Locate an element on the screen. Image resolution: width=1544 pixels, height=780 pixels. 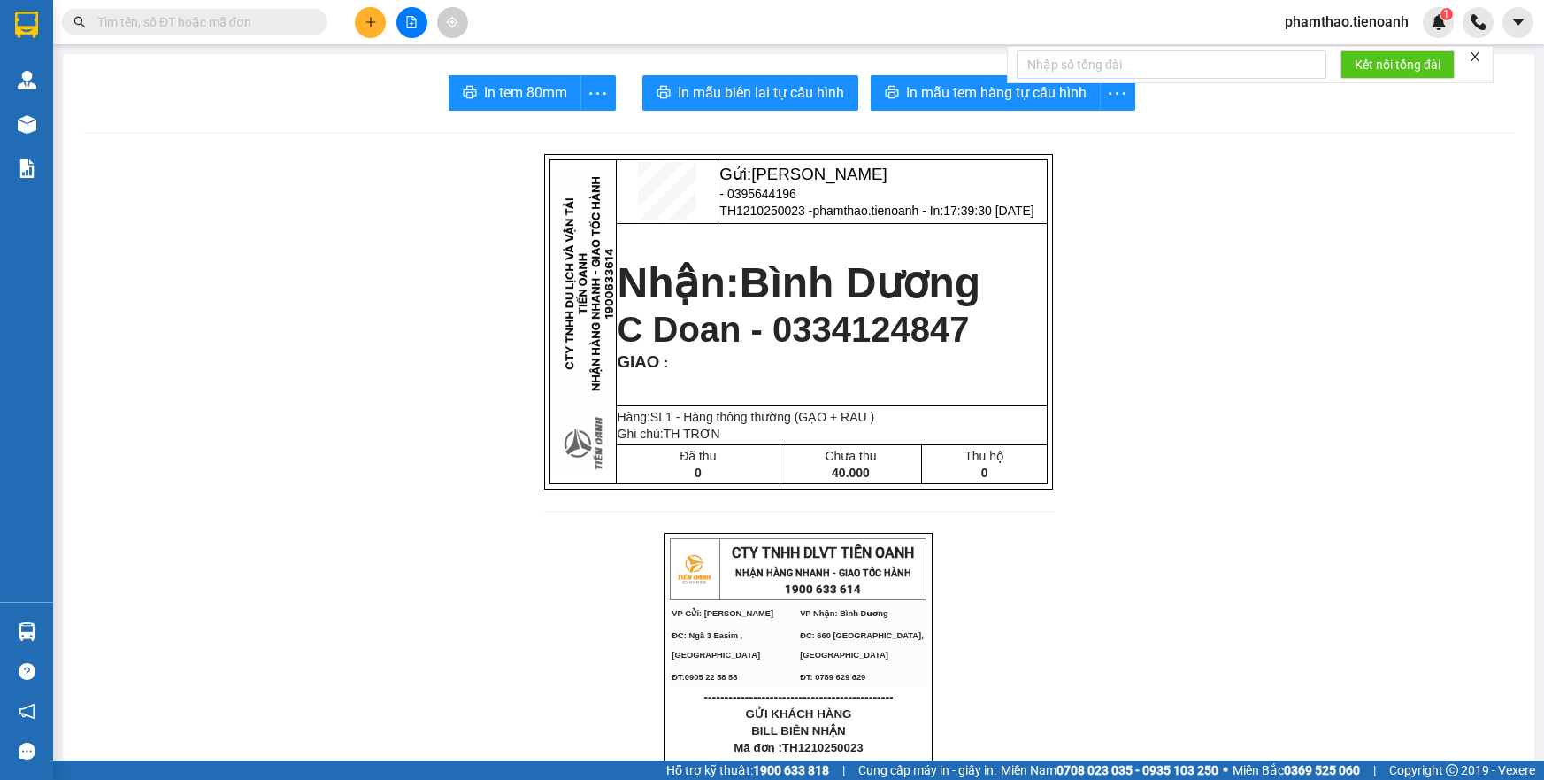
img: logo-vxr is located at coordinates (27, 25).